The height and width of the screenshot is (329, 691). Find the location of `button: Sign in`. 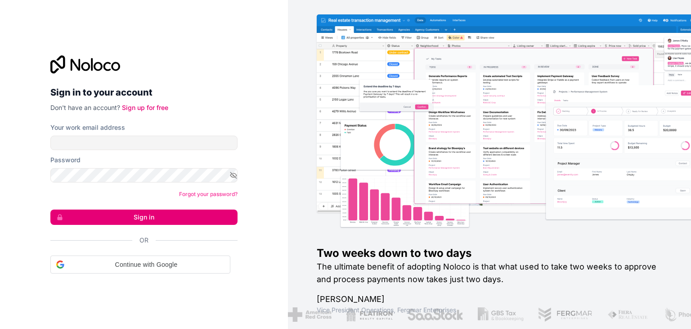

button: Sign in is located at coordinates (144, 217).